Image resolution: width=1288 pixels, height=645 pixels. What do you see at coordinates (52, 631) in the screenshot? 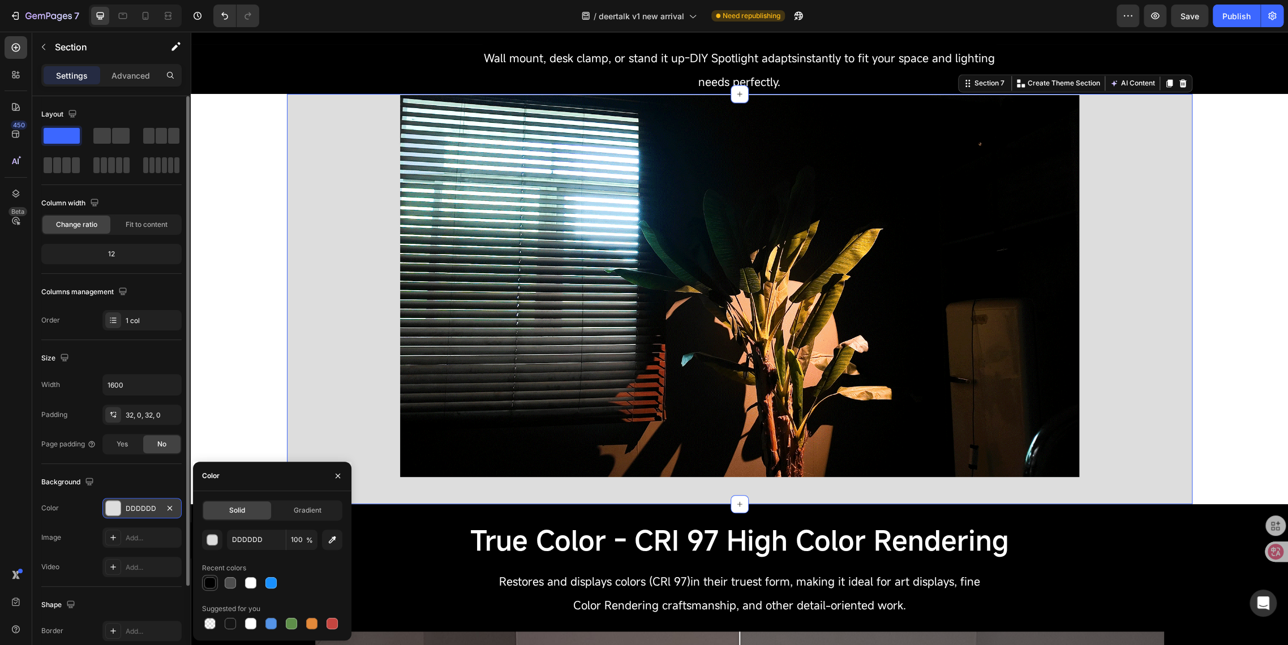
I see `div: Border` at bounding box center [52, 631].